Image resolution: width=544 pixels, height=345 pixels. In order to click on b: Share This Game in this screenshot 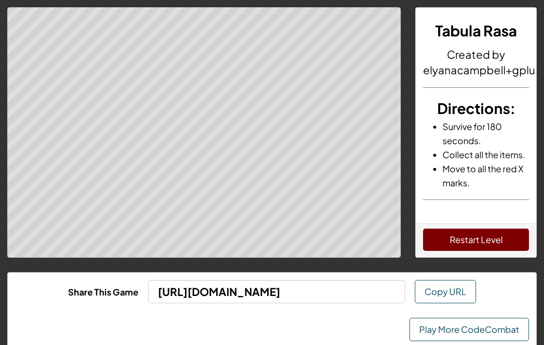, I will do `click(103, 292)`.